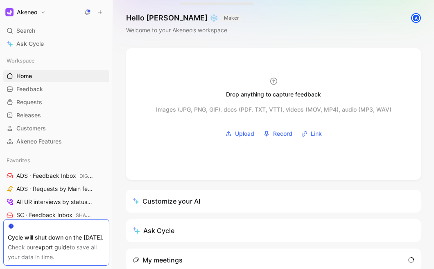  I want to click on a: Feedback, so click(56, 89).